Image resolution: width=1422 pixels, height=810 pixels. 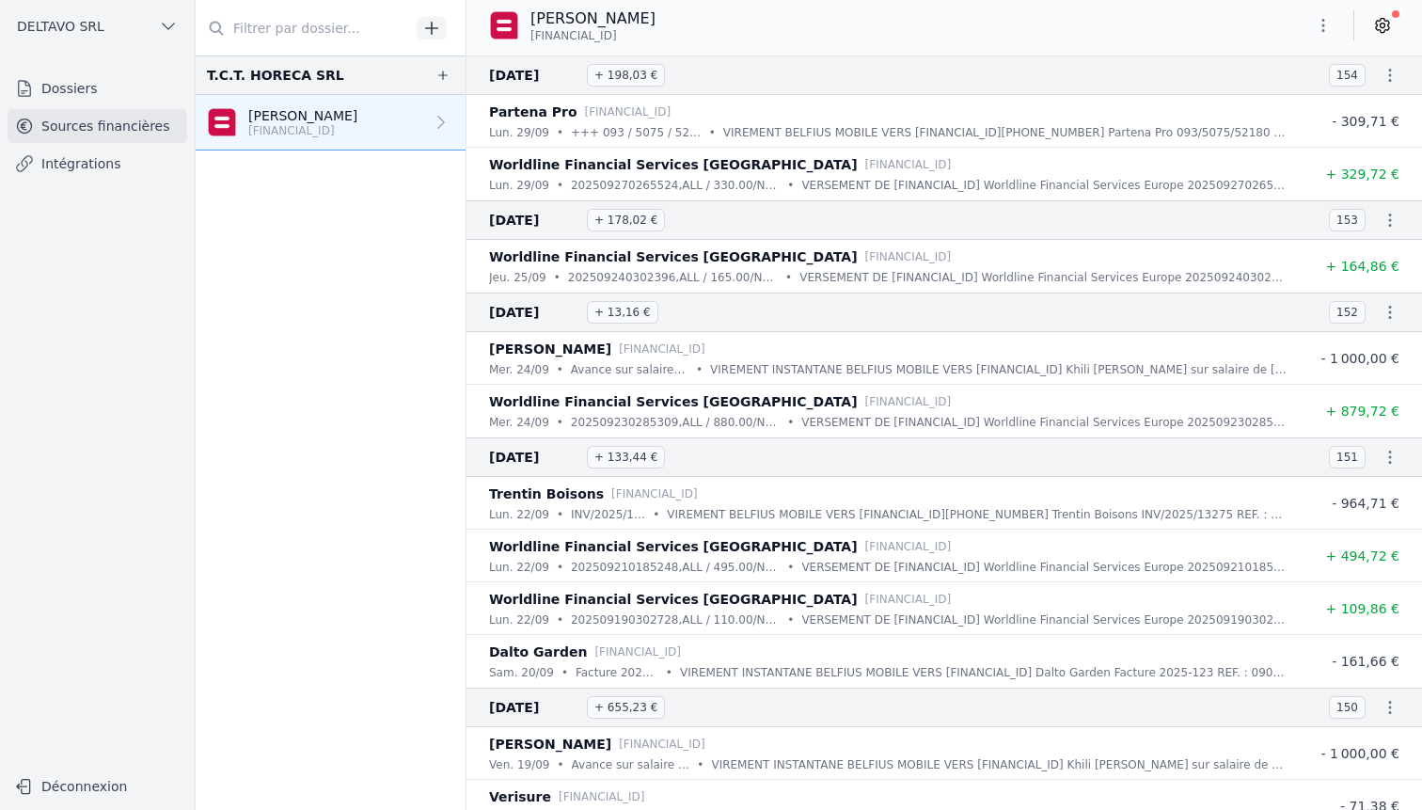 What do you see at coordinates (636, 133) in the screenshot?
I see `p: +++ 093 / 5075 / 52180 +++` at bounding box center [636, 133].